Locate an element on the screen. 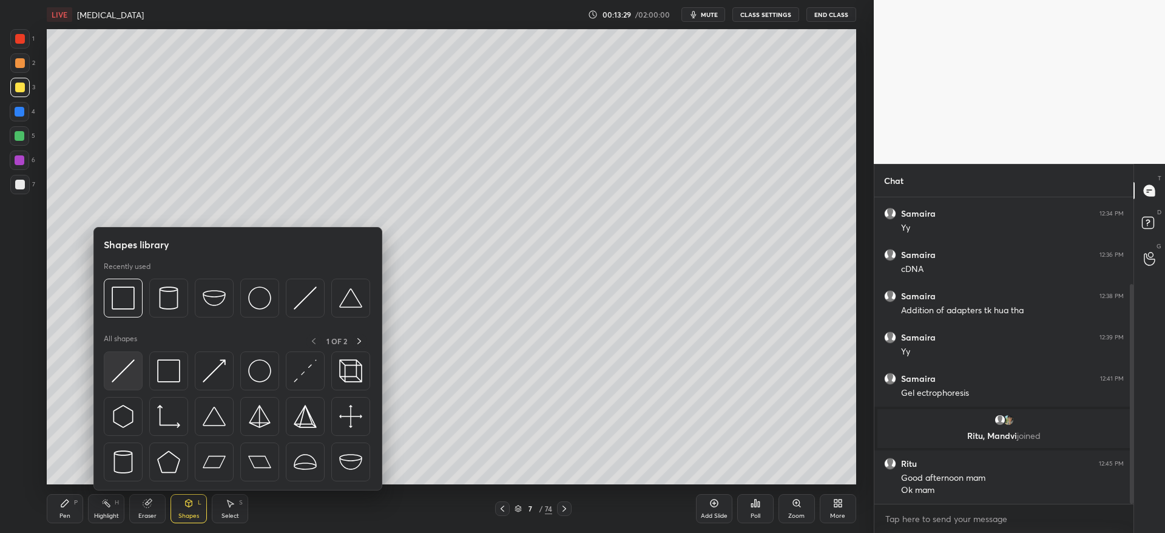 The width and height of the screenshot is (1165, 533). div: 5 is located at coordinates (22, 136).